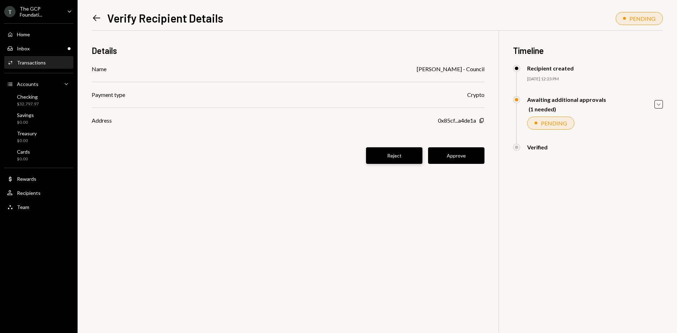  What do you see at coordinates (39, 34) in the screenshot?
I see `a: Home` at bounding box center [39, 34].